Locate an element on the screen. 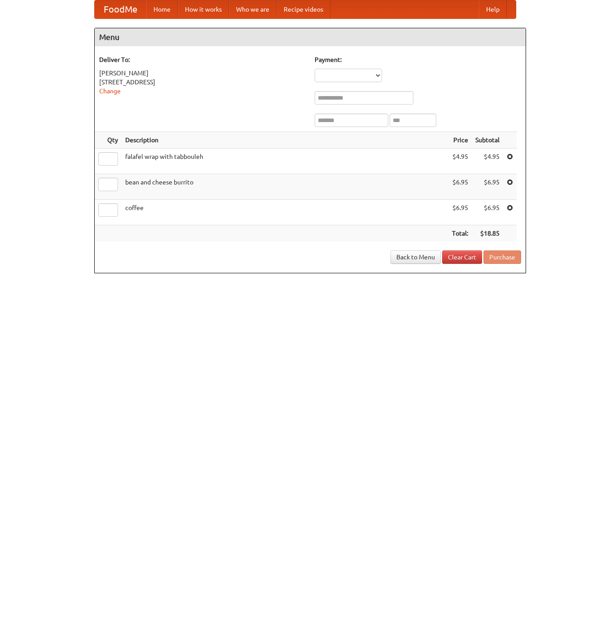 The image size is (610, 635). a: Help is located at coordinates (493, 9).